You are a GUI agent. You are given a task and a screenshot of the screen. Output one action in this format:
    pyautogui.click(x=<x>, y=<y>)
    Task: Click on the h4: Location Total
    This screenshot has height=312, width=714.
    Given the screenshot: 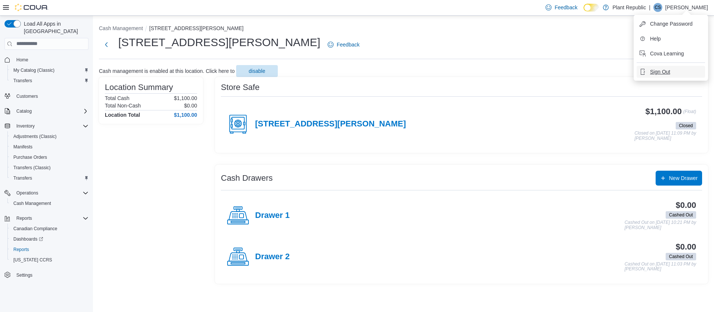 What is the action you would take?
    pyautogui.click(x=122, y=115)
    